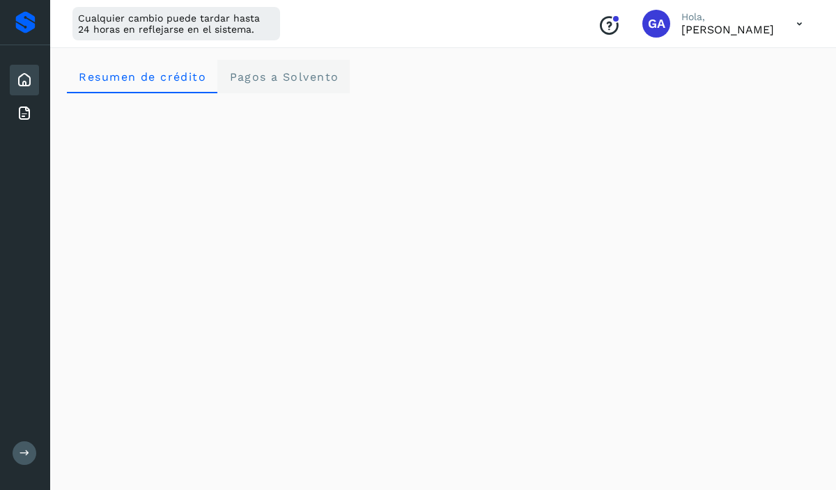  Describe the element at coordinates (142, 77) in the screenshot. I see `span: Resumen de crédito` at that location.